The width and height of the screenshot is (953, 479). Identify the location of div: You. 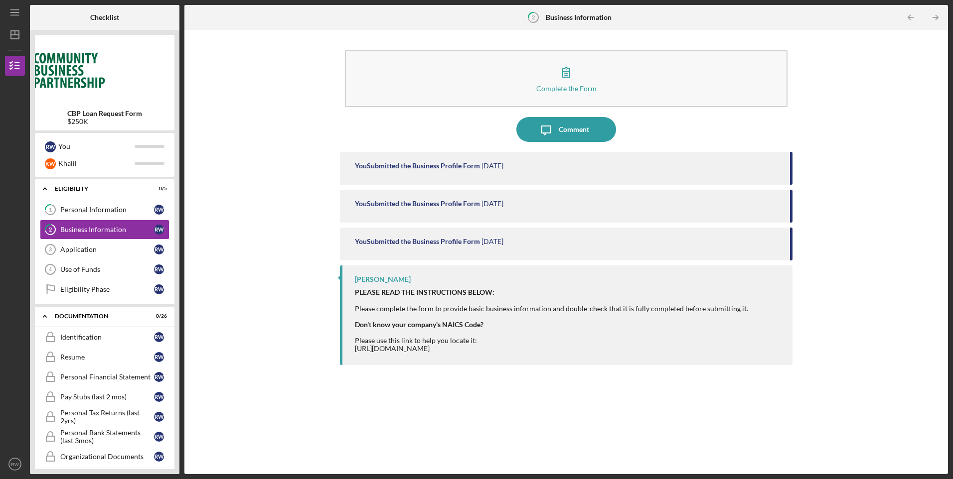
(96, 146).